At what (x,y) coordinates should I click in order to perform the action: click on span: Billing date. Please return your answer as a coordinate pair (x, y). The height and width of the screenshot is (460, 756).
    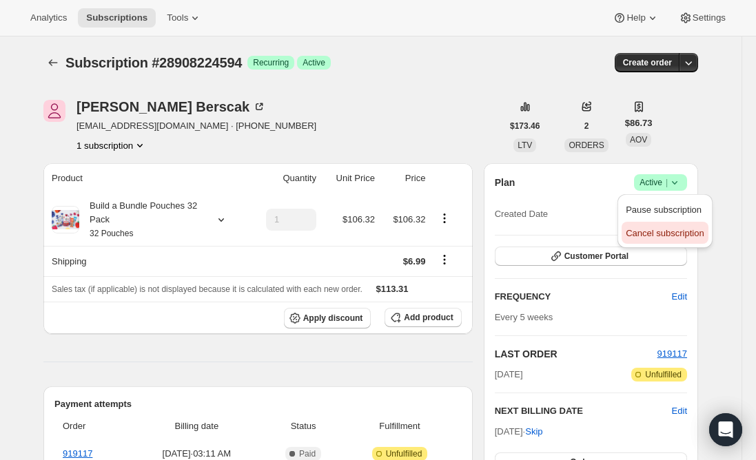
    Looking at the image, I should click on (196, 427).